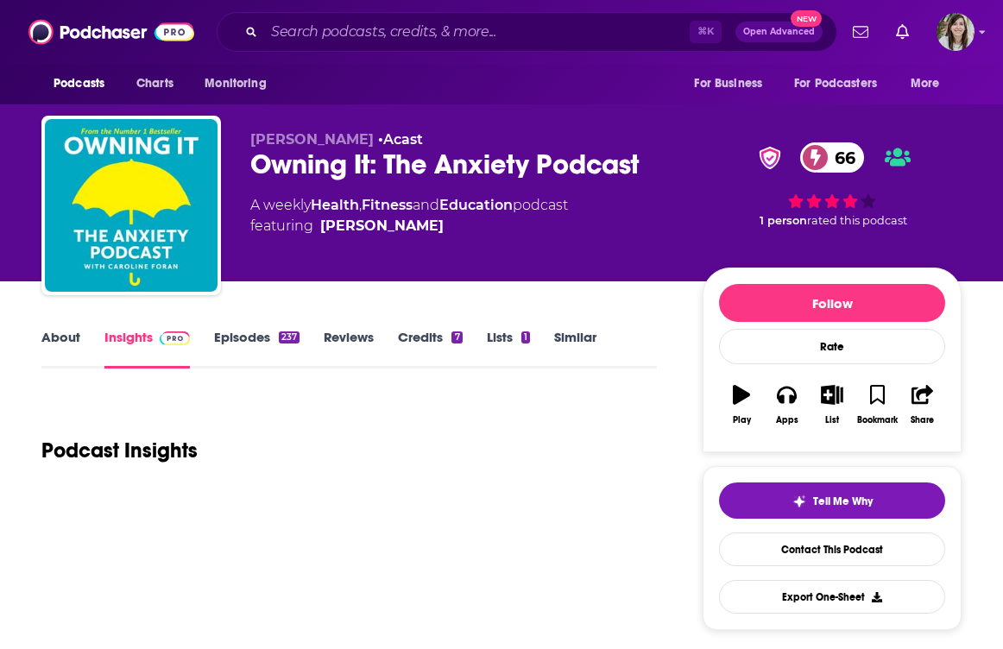  I want to click on button: Share, so click(922, 405).